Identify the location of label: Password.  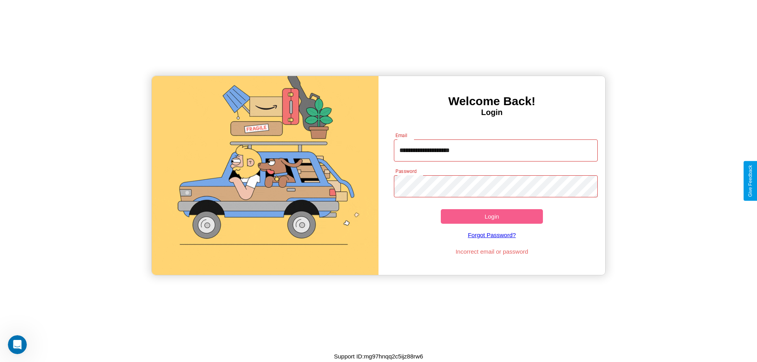
(406, 171).